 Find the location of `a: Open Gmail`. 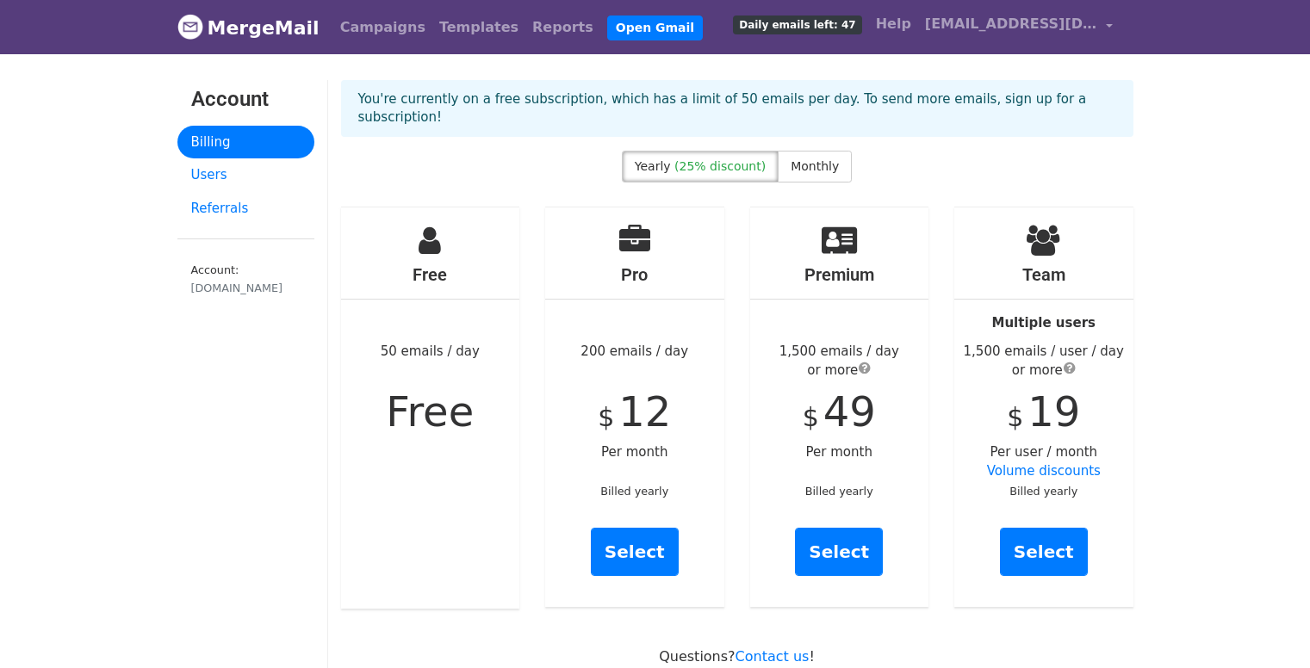

a: Open Gmail is located at coordinates (655, 28).